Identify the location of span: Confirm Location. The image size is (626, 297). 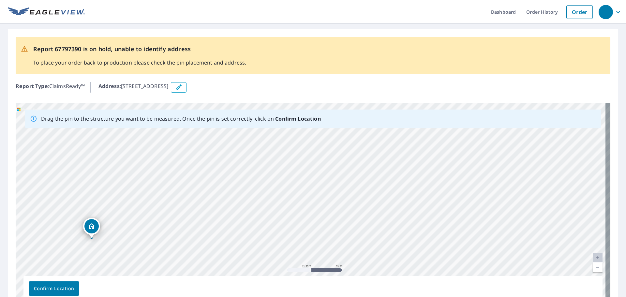
(54, 289).